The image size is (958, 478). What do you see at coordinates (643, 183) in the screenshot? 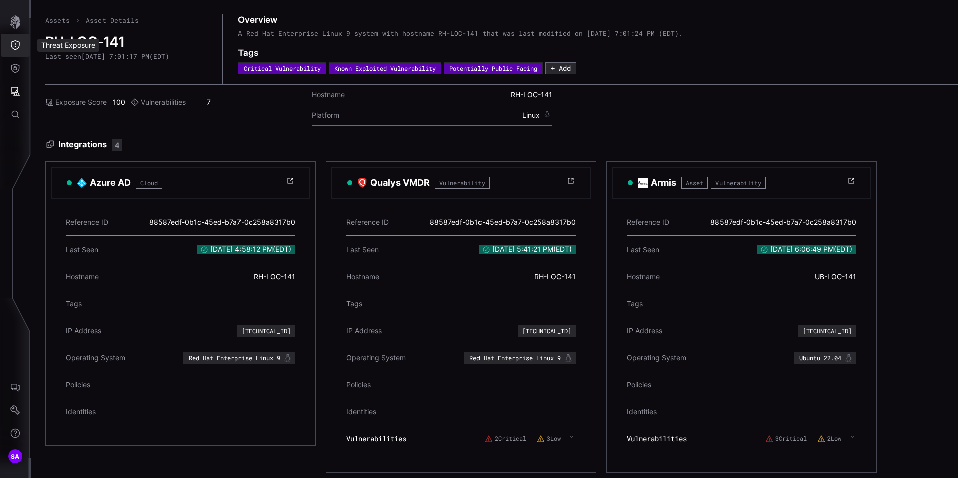
I see `img: Demo Armis` at bounding box center [643, 183].